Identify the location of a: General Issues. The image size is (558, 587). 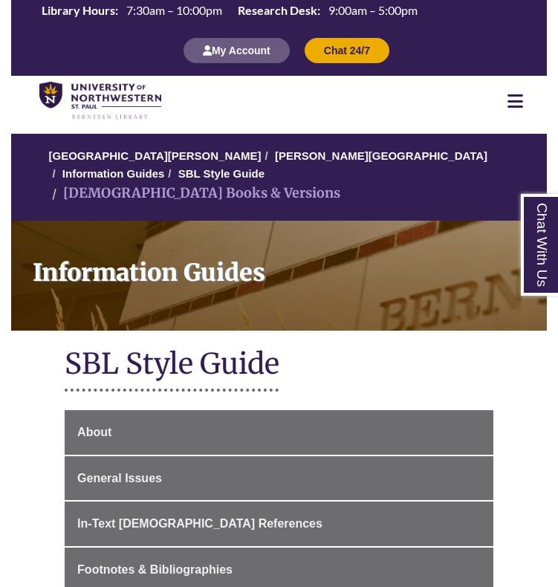
(279, 479).